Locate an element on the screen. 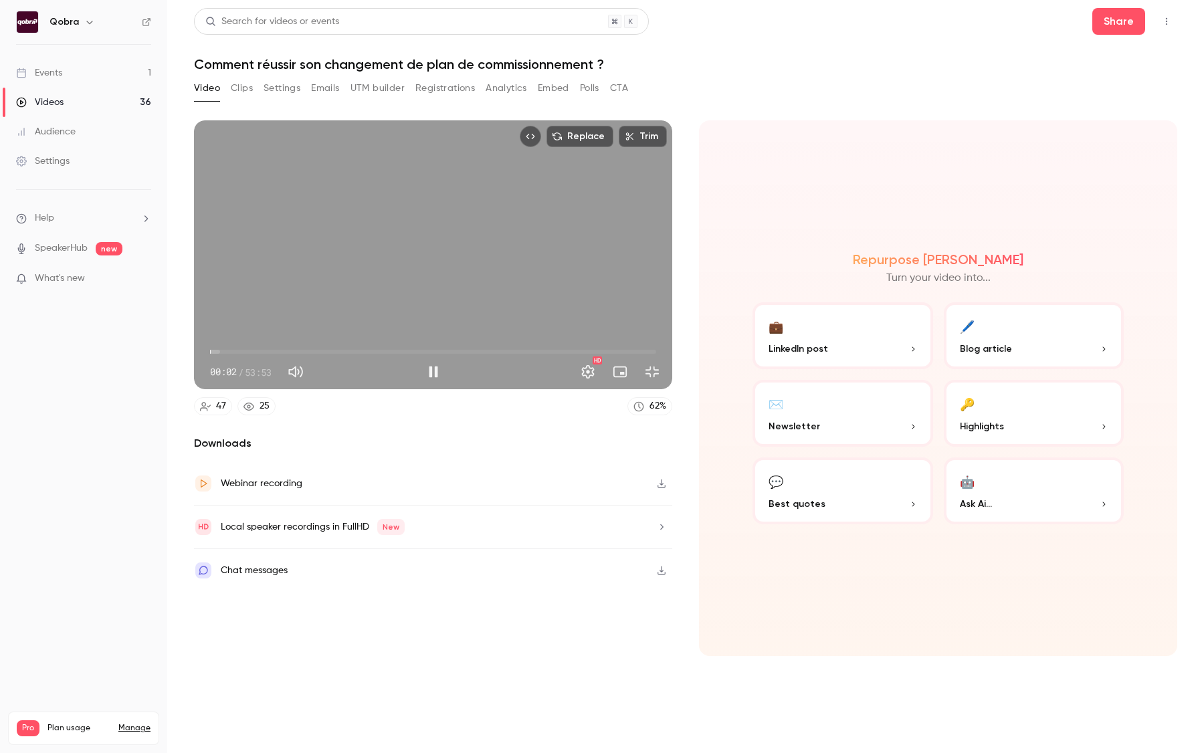 The width and height of the screenshot is (1204, 753). div: Chat messages is located at coordinates (254, 570).